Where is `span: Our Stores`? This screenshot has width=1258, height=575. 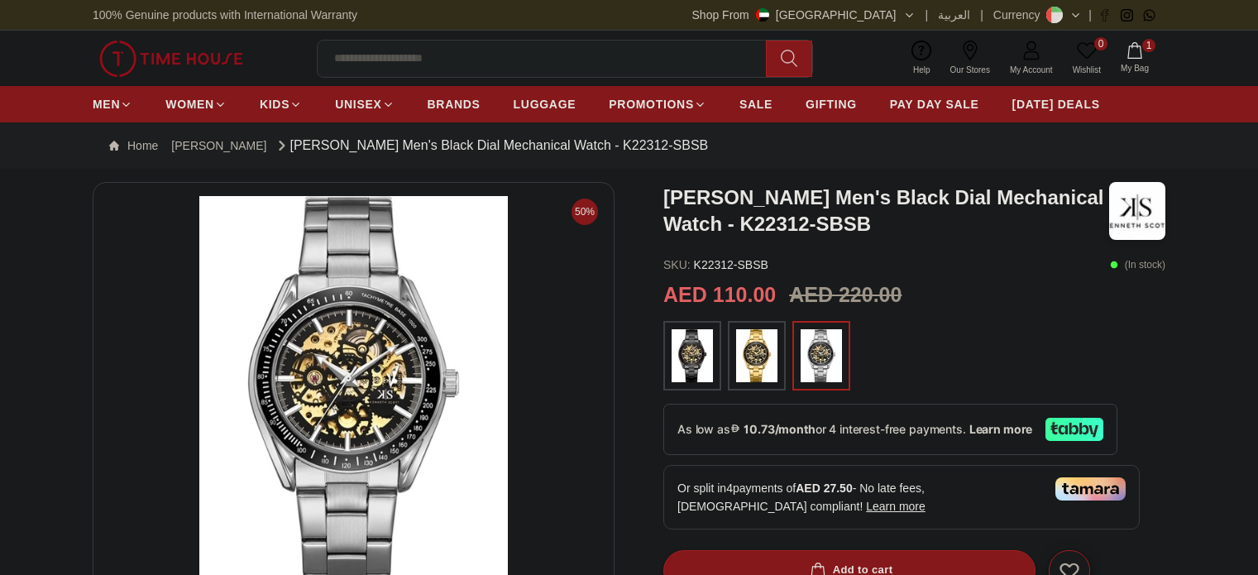 span: Our Stores is located at coordinates (971, 70).